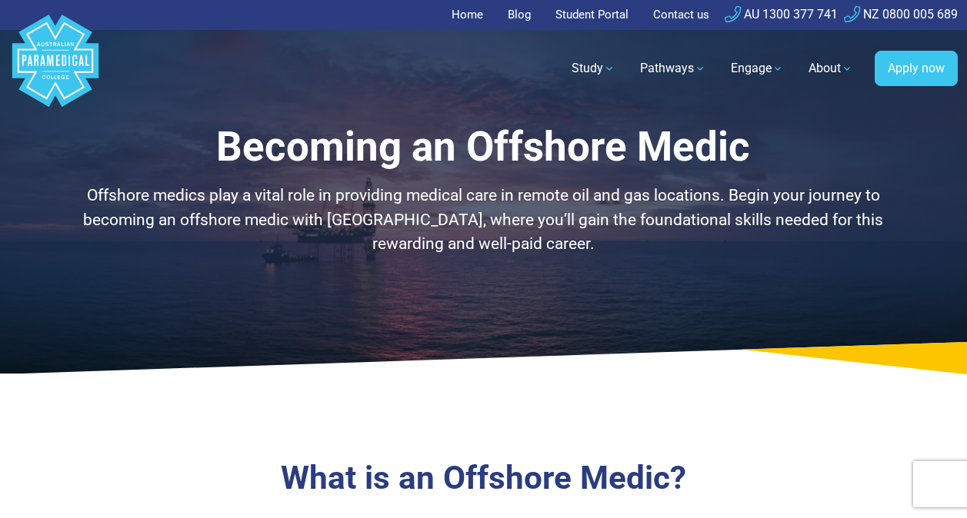 Image resolution: width=967 pixels, height=518 pixels. I want to click on a: Engage, so click(757, 68).